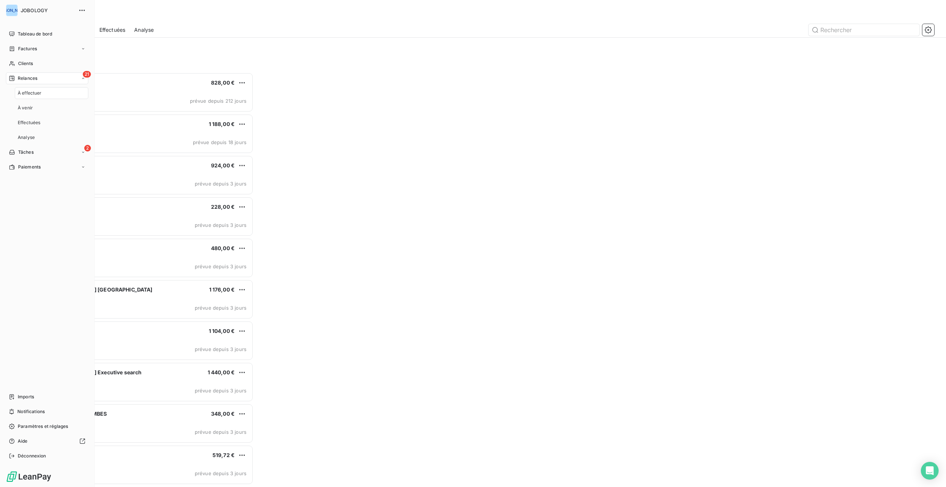  I want to click on span: 1 104,00 €, so click(222, 331).